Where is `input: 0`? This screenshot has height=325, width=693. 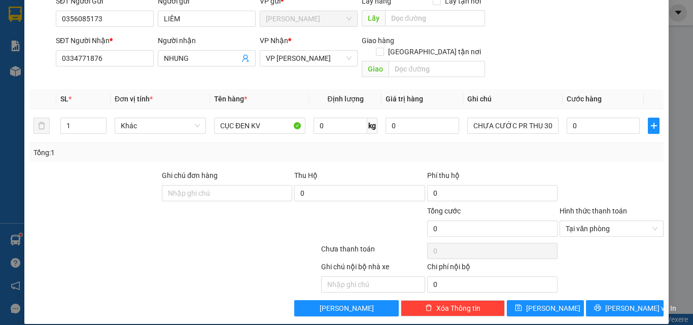
input: 0 is located at coordinates (422, 126).